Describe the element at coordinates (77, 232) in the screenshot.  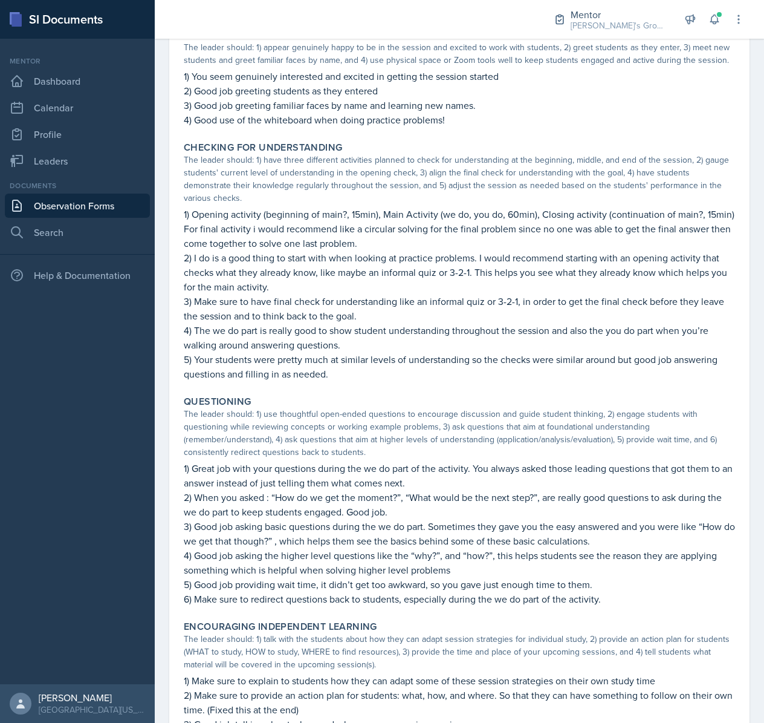
I see `a: Search` at that location.